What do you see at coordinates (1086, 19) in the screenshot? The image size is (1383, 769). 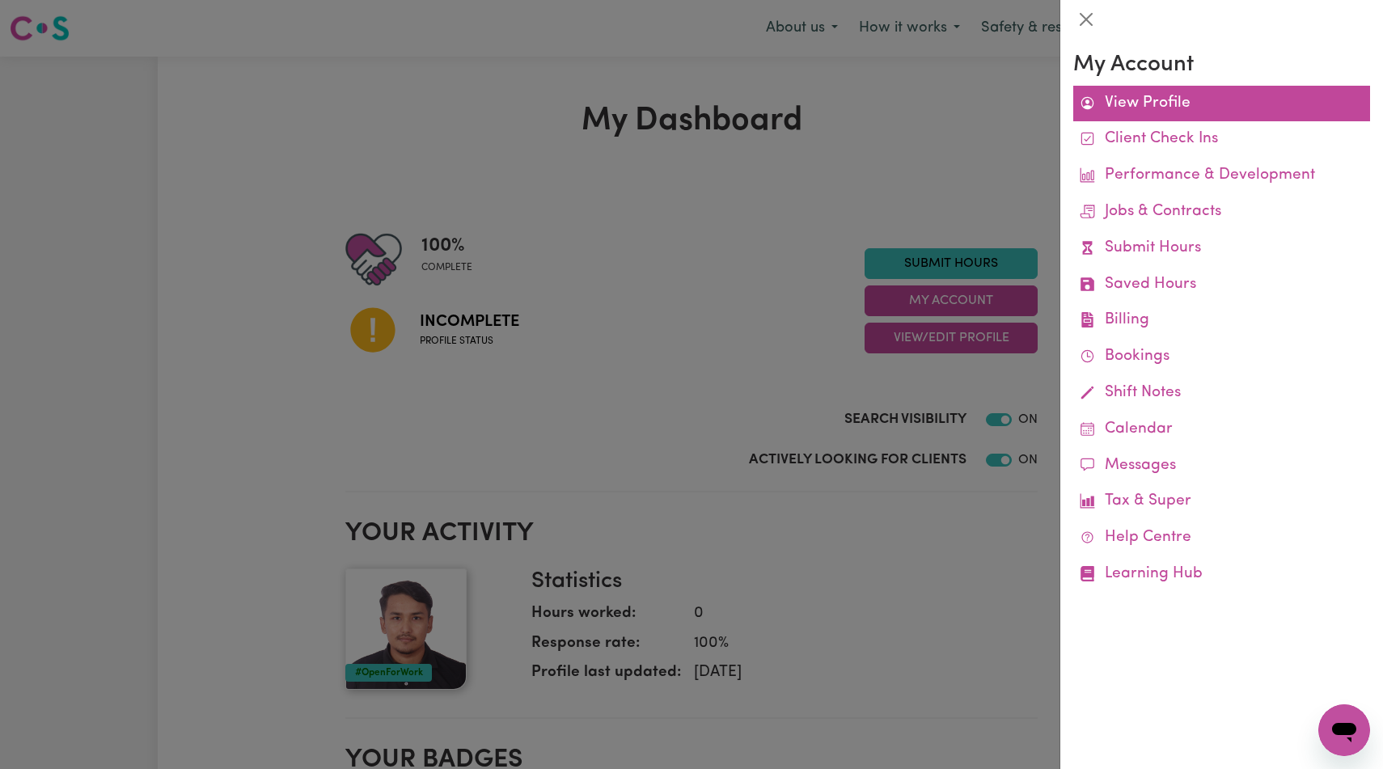 I see `button: Close` at bounding box center [1086, 19].